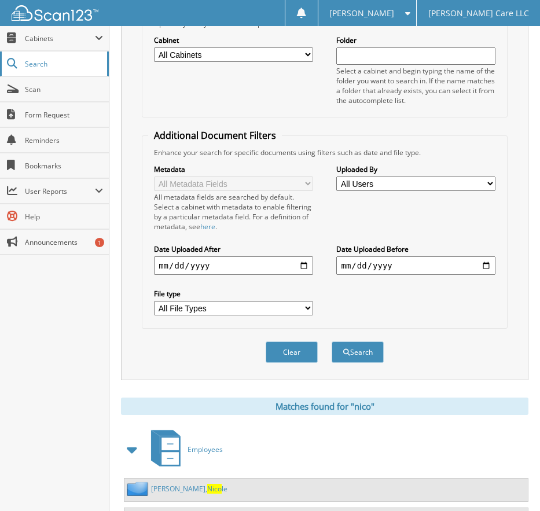 The width and height of the screenshot is (540, 511). Describe the element at coordinates (358, 352) in the screenshot. I see `button: Search` at that location.